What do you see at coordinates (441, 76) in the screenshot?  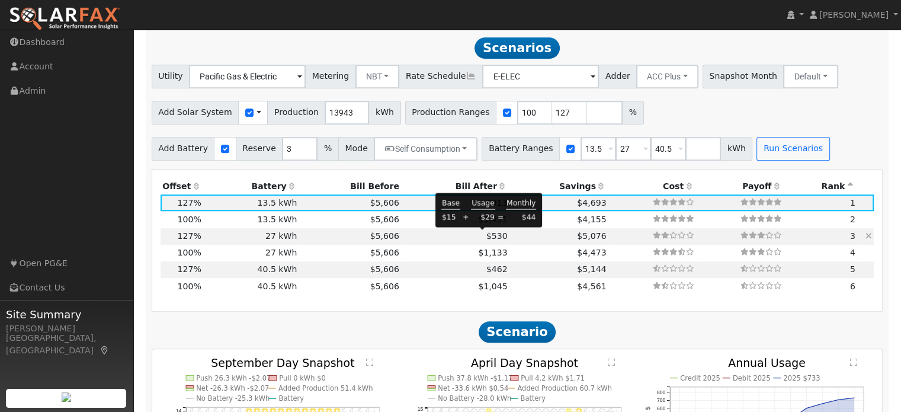 I see `span: Rate Schedule` at bounding box center [441, 76].